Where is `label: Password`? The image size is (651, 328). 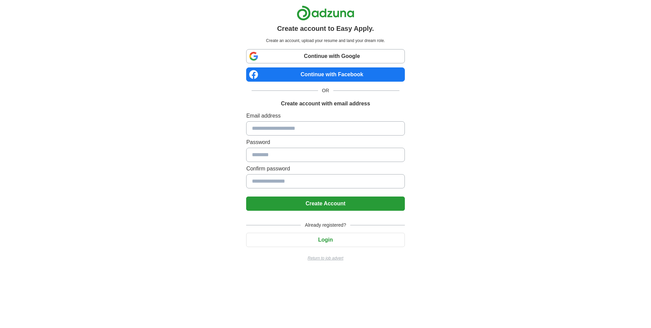 label: Password is located at coordinates (325, 142).